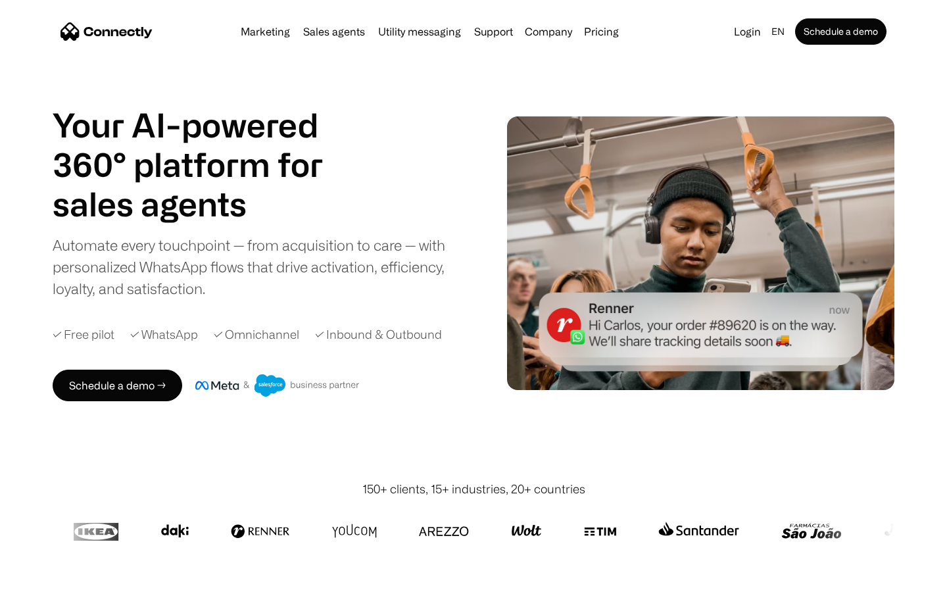 This screenshot has height=592, width=947. Describe the element at coordinates (473, 488) in the screenshot. I see `div: 150+ clients, 15+ industries, 20+ countries` at that location.